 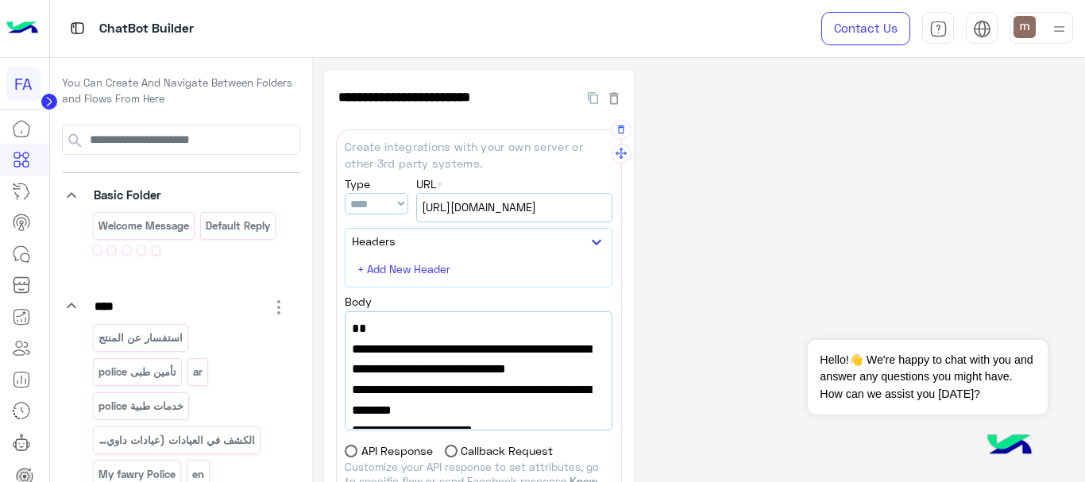 I want to click on p: تأمين طبى police, so click(x=137, y=372).